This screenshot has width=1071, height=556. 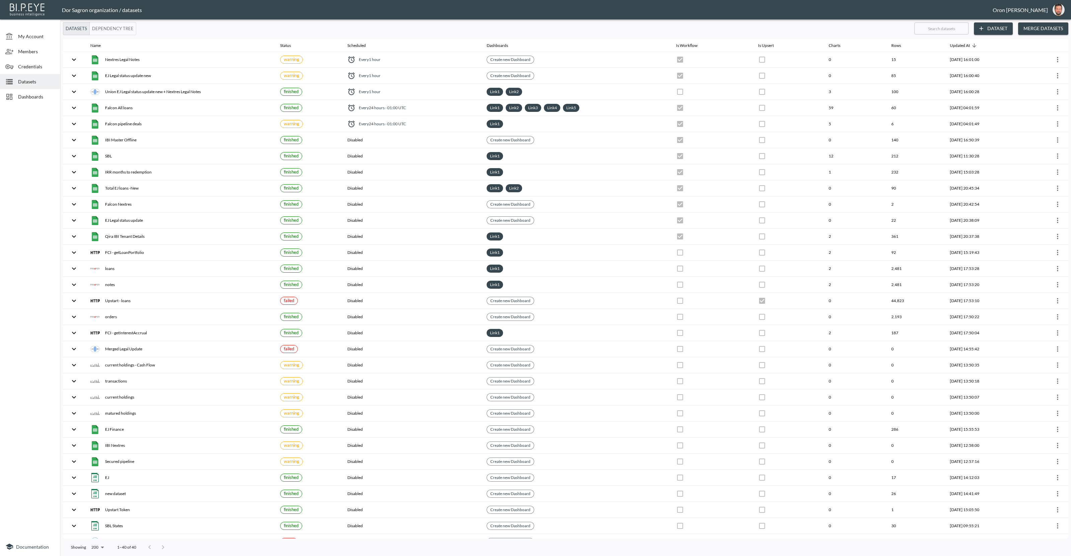 I want to click on span: Status, so click(x=290, y=46).